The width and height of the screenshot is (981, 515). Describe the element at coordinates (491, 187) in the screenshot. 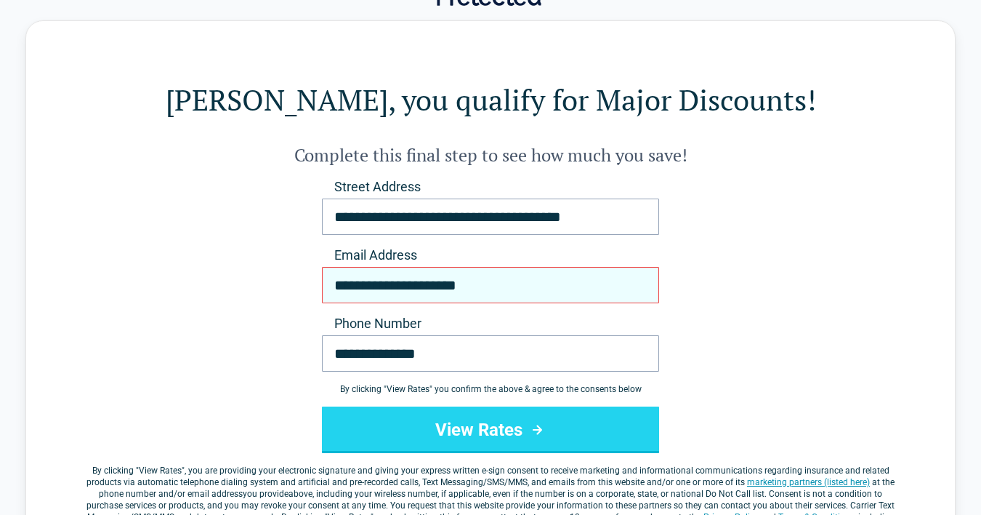

I see `label: Street Address` at that location.